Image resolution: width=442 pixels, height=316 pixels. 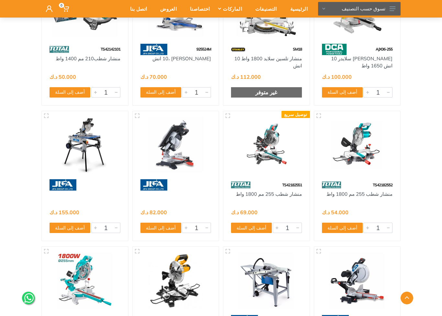 I want to click on button: تسوق حسب التصنيف, so click(x=359, y=9).